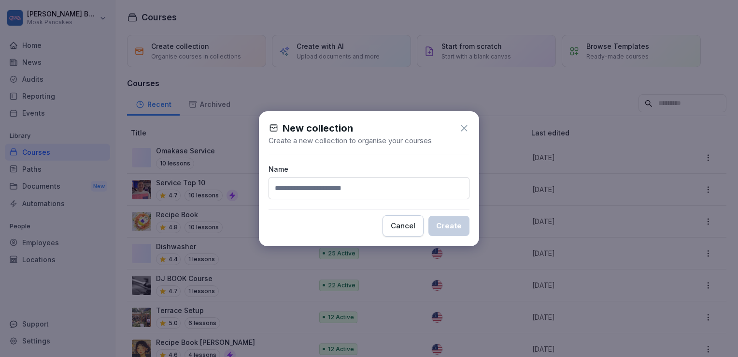  Describe the element at coordinates (449, 226) in the screenshot. I see `div: Create` at that location.